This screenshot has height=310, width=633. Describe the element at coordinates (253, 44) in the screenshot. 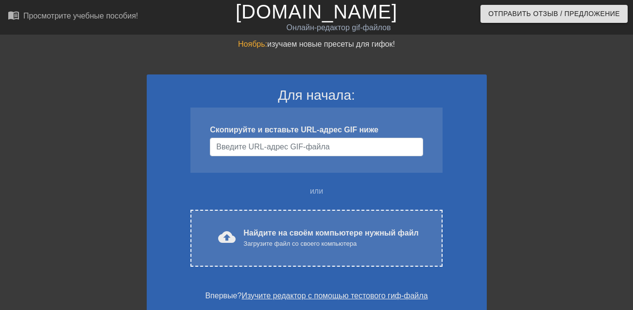

I see `span: Ноябрь:` at that location.